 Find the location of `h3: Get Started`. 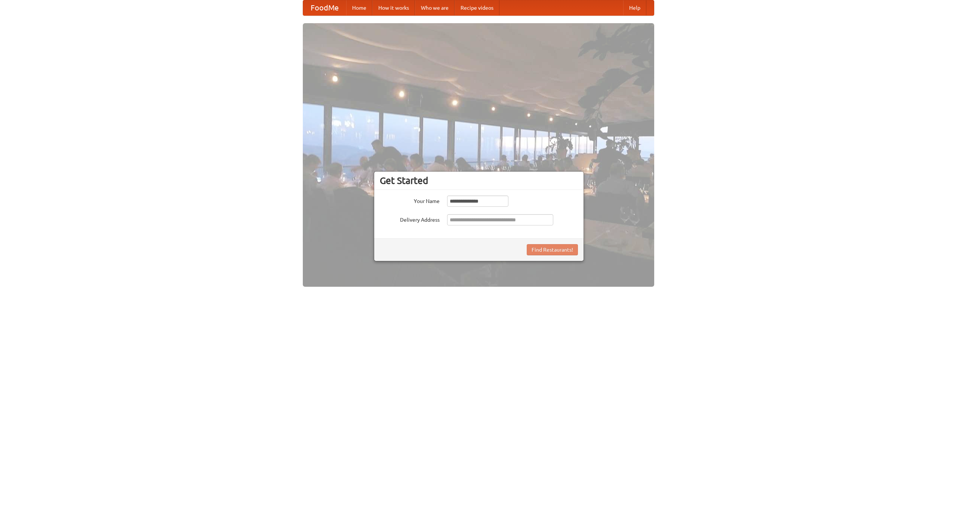

h3: Get Started is located at coordinates (479, 180).